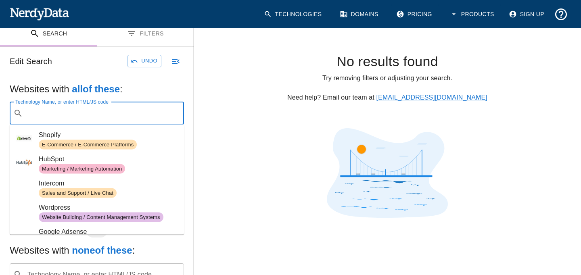 This screenshot has height=275, width=581. What do you see at coordinates (82, 169) in the screenshot?
I see `span: Marketing / Marketing Automation` at bounding box center [82, 169].